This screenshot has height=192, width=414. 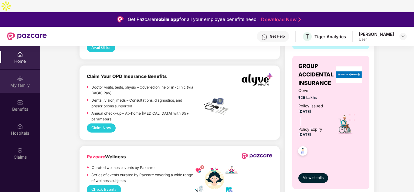 What do you see at coordinates (143, 90) in the screenshot?
I see `p: Doctor visits, tests, physio – Covered online or in-clinic (via BAGIC Pay)` at bounding box center [143, 90].